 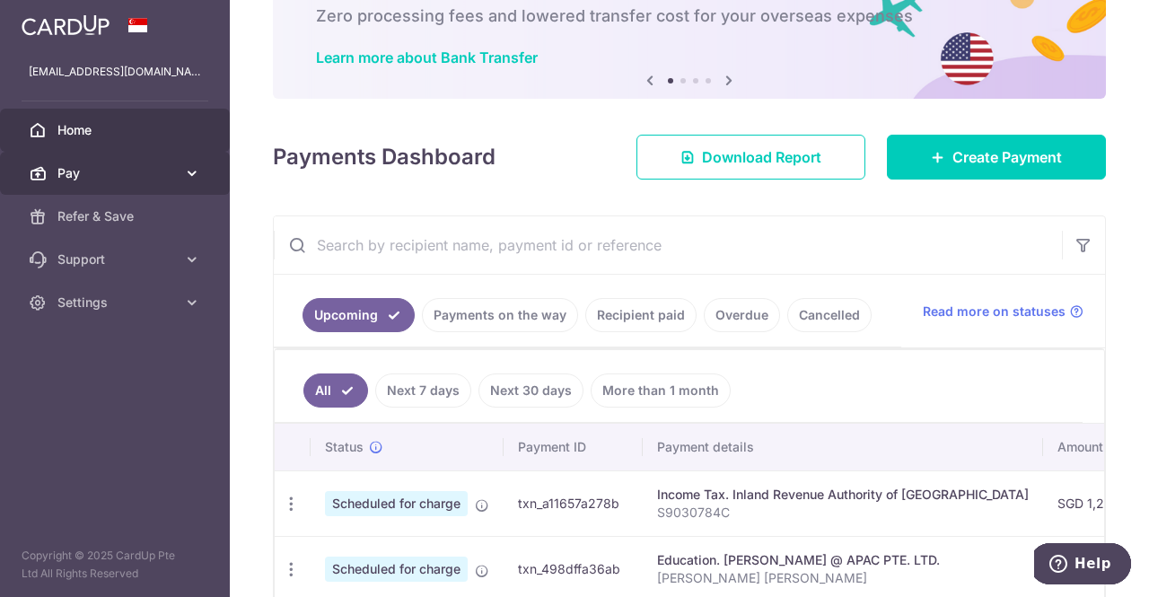 I want to click on span: Refer & Save, so click(x=117, y=216).